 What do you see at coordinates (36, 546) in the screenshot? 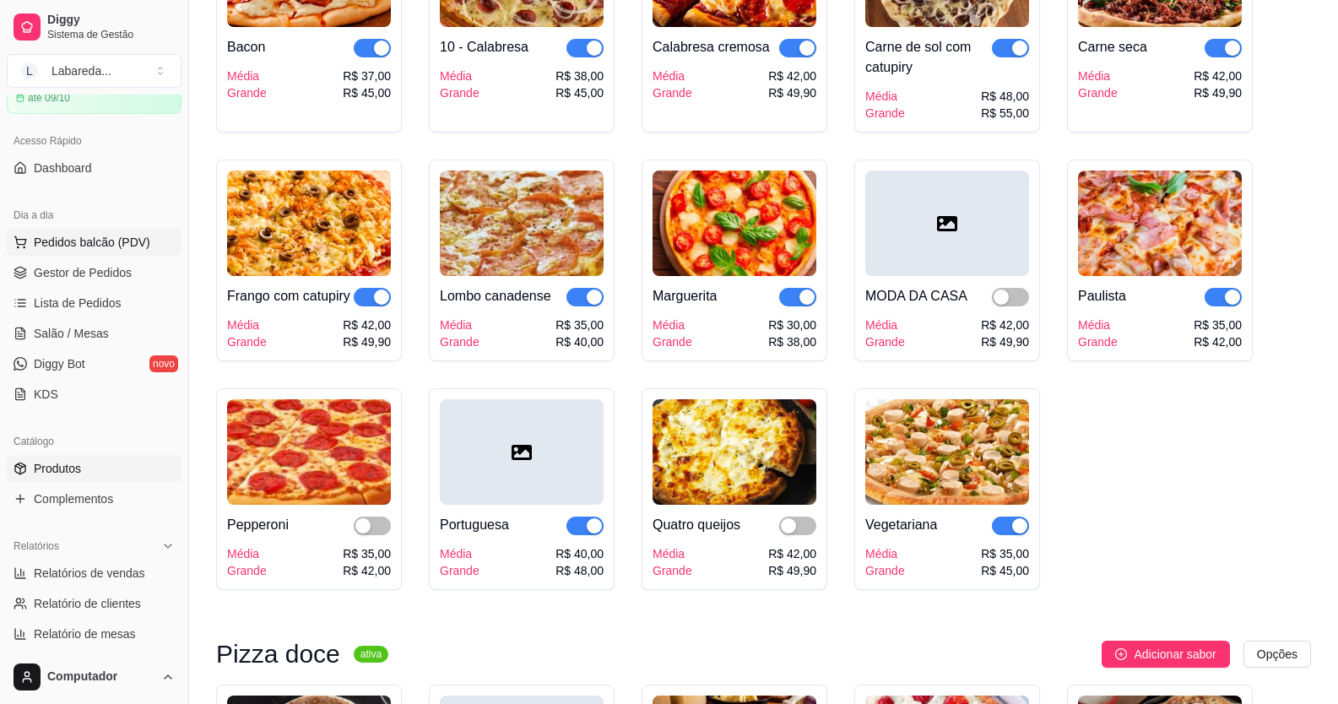
I see `span: Relatórios` at bounding box center [36, 546].